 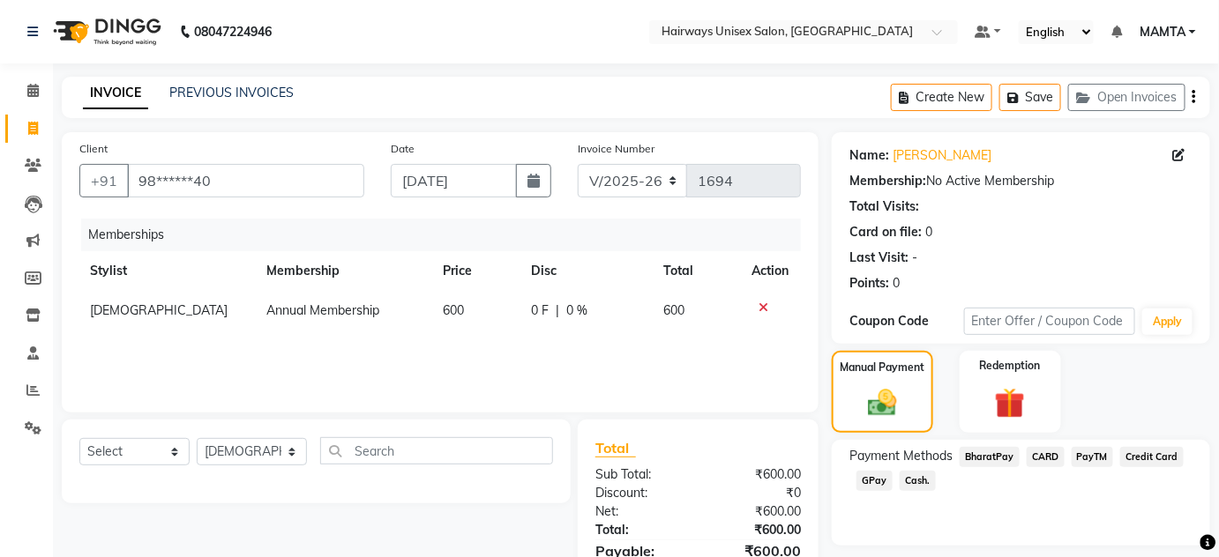 I want to click on span: GPay, so click(x=874, y=481).